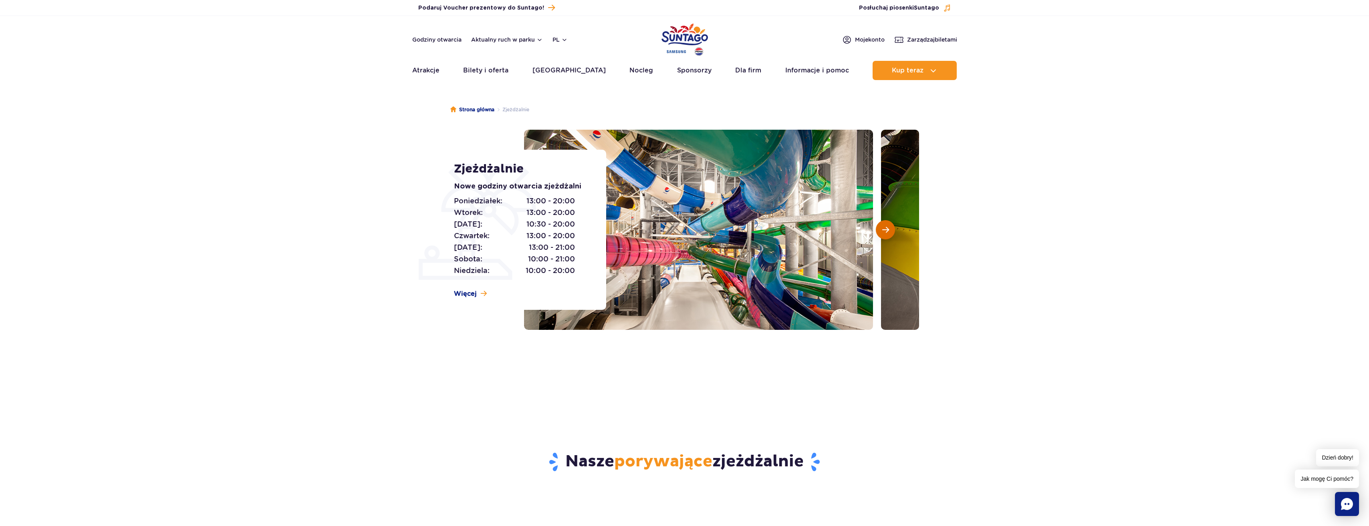  Describe the element at coordinates (426, 70) in the screenshot. I see `a: Atrakcje` at that location.